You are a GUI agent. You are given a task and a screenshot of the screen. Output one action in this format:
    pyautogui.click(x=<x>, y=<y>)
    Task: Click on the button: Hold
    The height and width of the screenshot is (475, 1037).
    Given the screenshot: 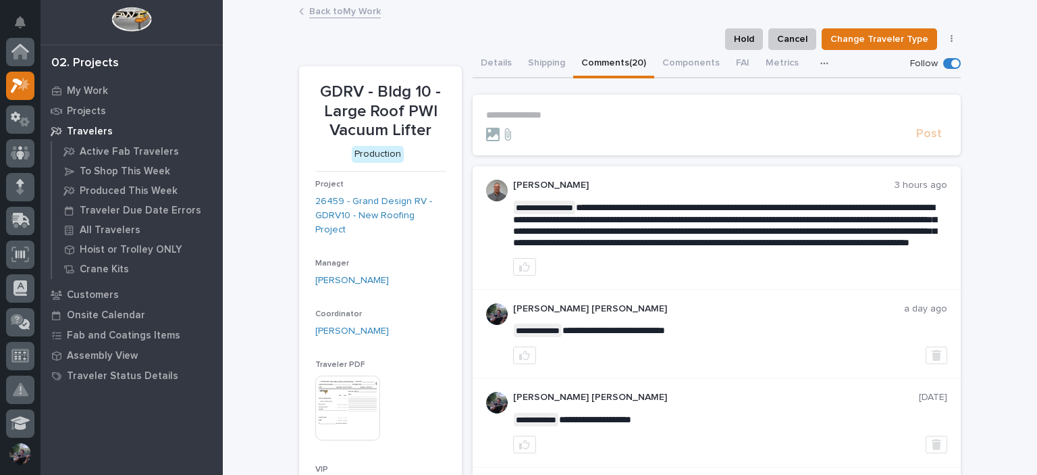 What is the action you would take?
    pyautogui.click(x=744, y=39)
    